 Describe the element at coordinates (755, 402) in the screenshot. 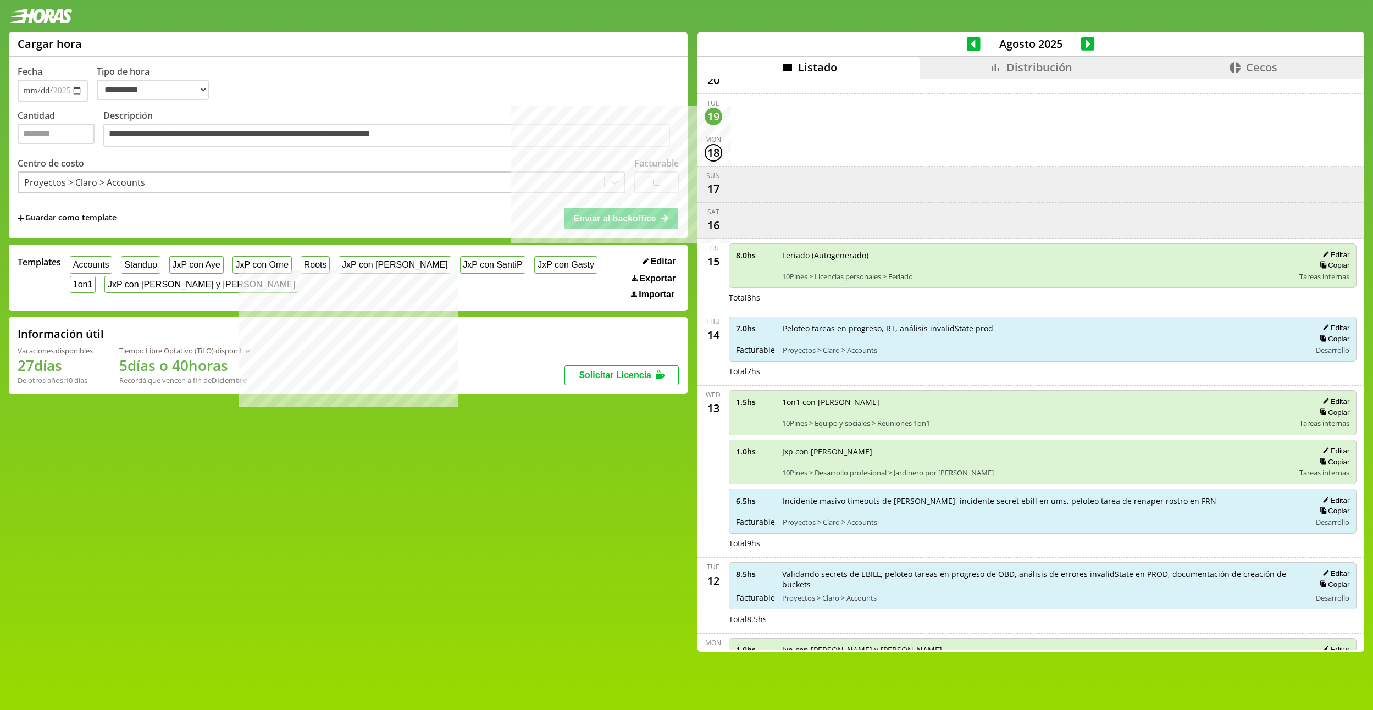

I see `span: 1.5 hs` at that location.